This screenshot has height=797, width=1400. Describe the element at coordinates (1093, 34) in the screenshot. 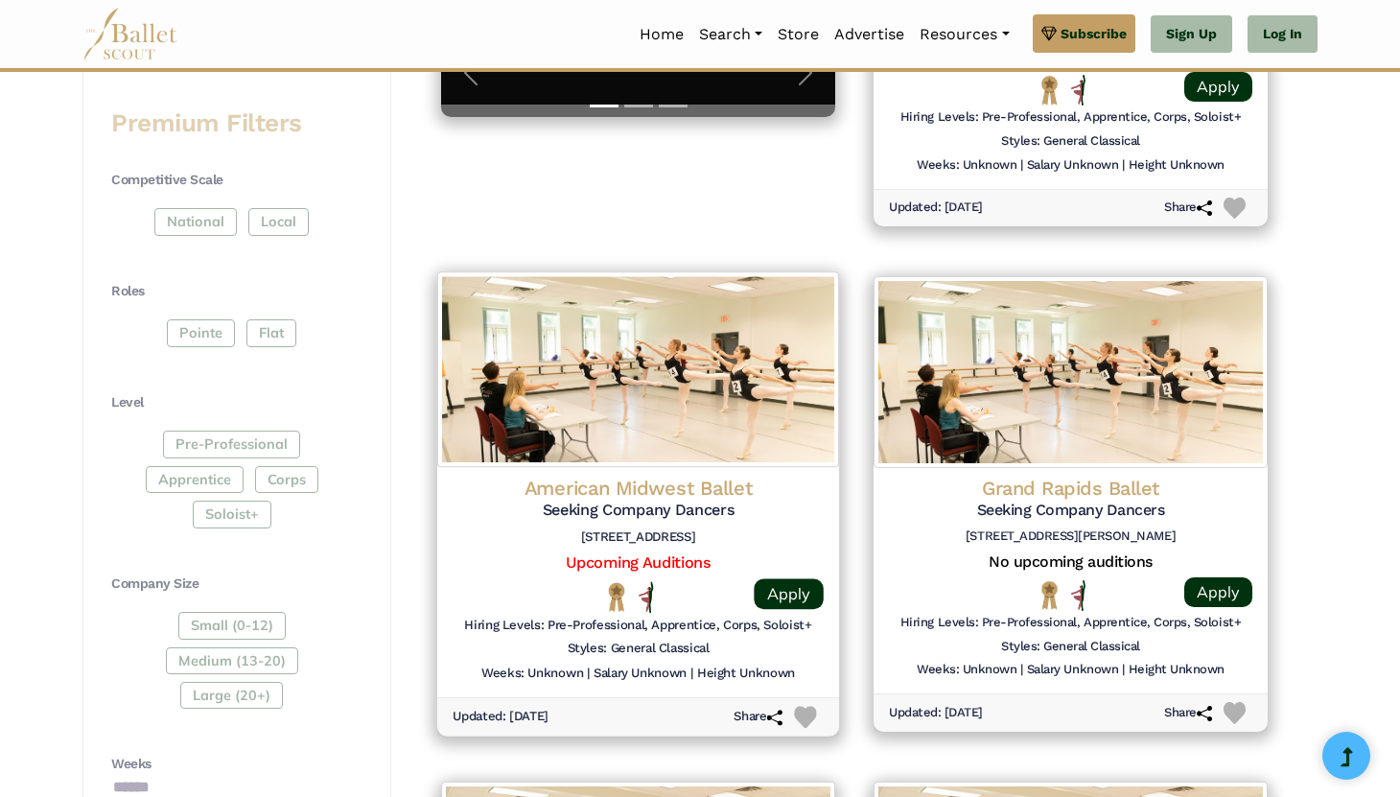

I see `span: Subscribe` at that location.